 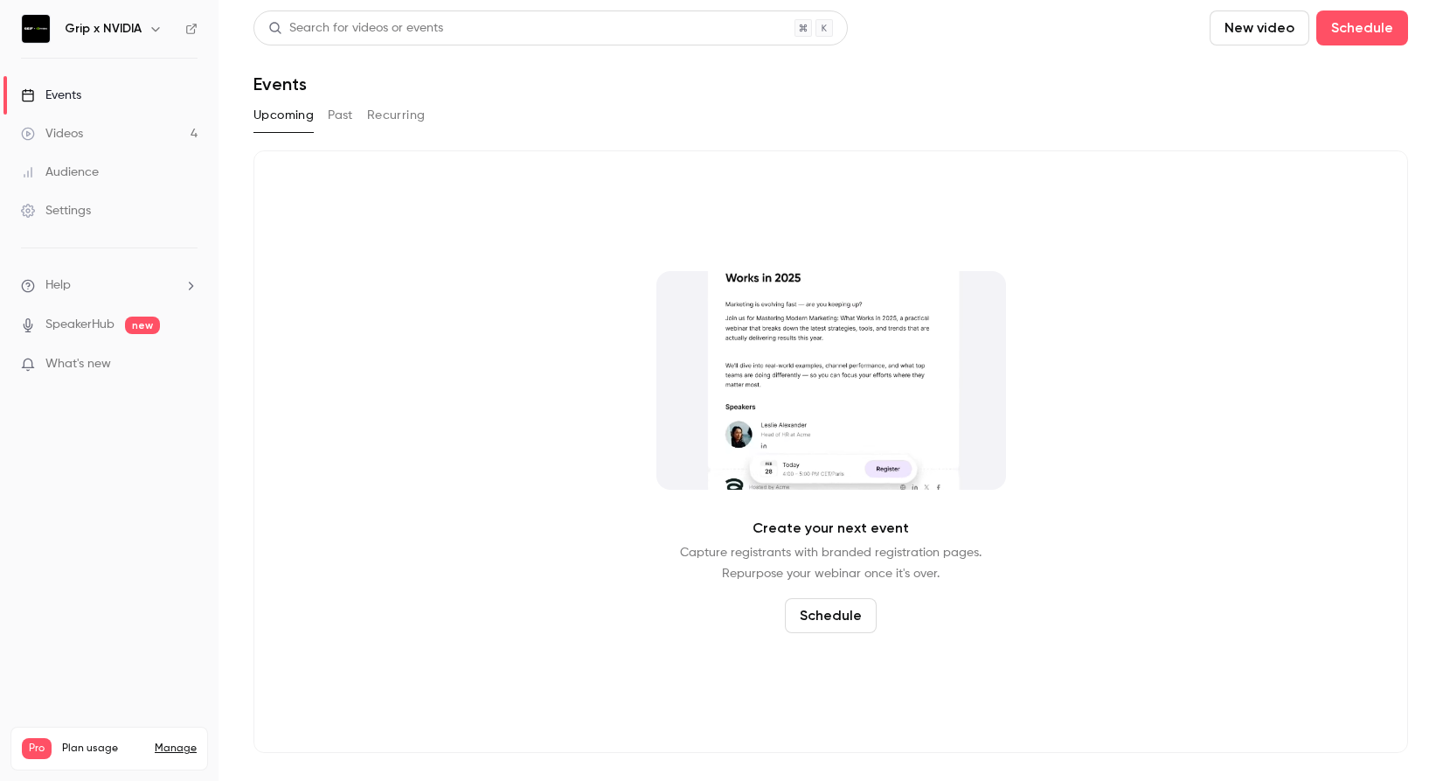 What do you see at coordinates (78, 364) in the screenshot?
I see `span: What's new` at bounding box center [78, 364].